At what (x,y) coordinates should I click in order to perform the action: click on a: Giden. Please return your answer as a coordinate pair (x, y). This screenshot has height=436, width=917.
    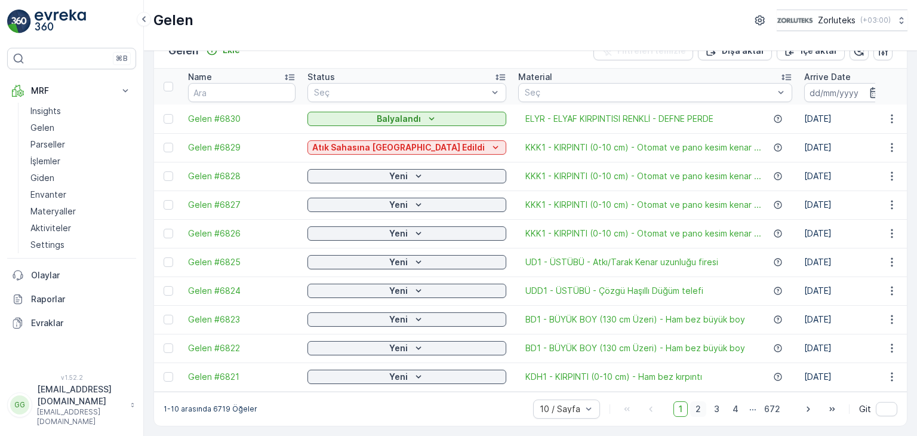
    Looking at the image, I should click on (81, 178).